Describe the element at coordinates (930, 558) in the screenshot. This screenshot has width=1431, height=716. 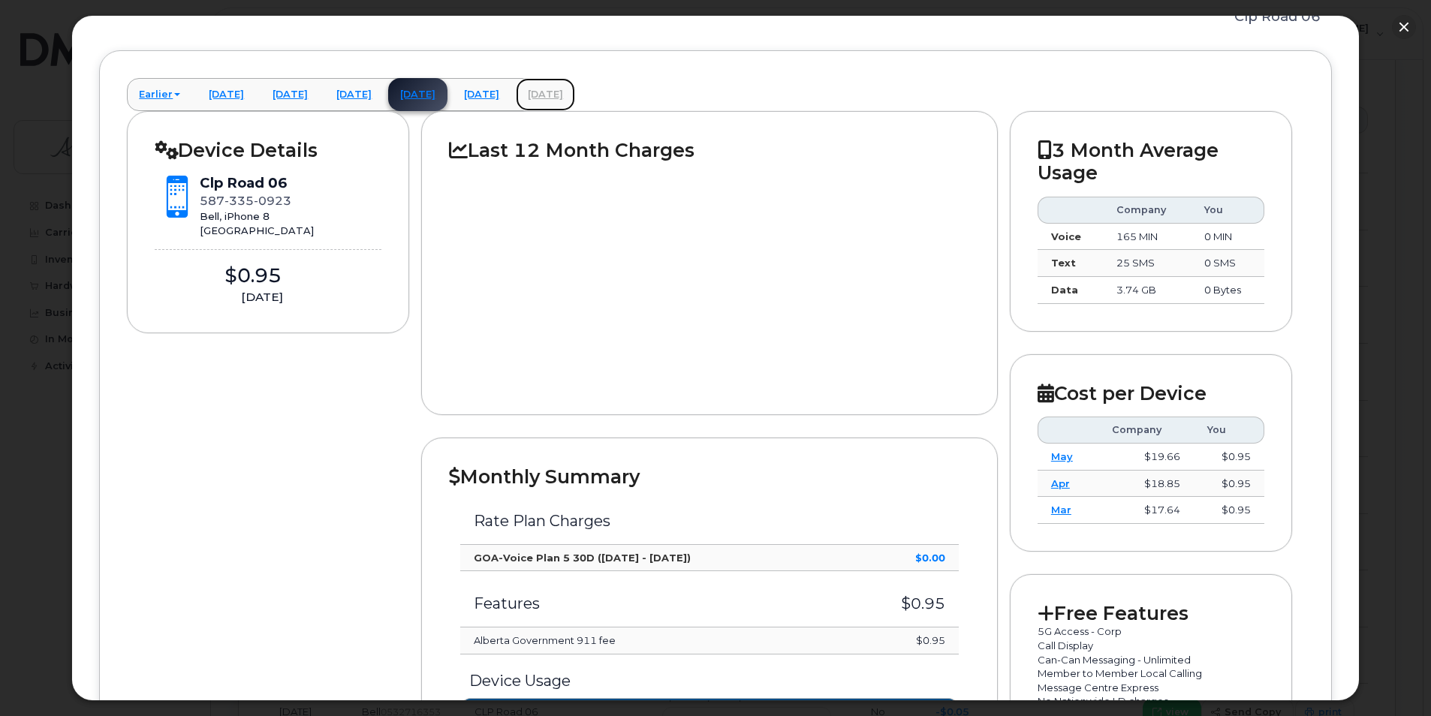
I see `strong: $0.00` at that location.